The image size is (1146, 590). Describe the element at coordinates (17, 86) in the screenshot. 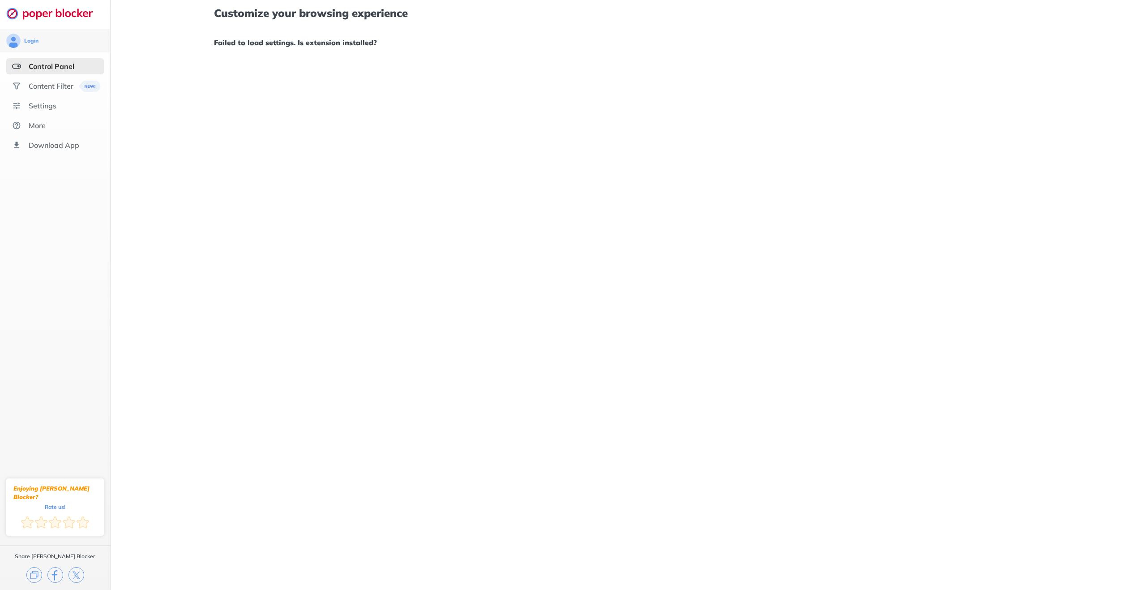

I see `img: social.svg` at that location.